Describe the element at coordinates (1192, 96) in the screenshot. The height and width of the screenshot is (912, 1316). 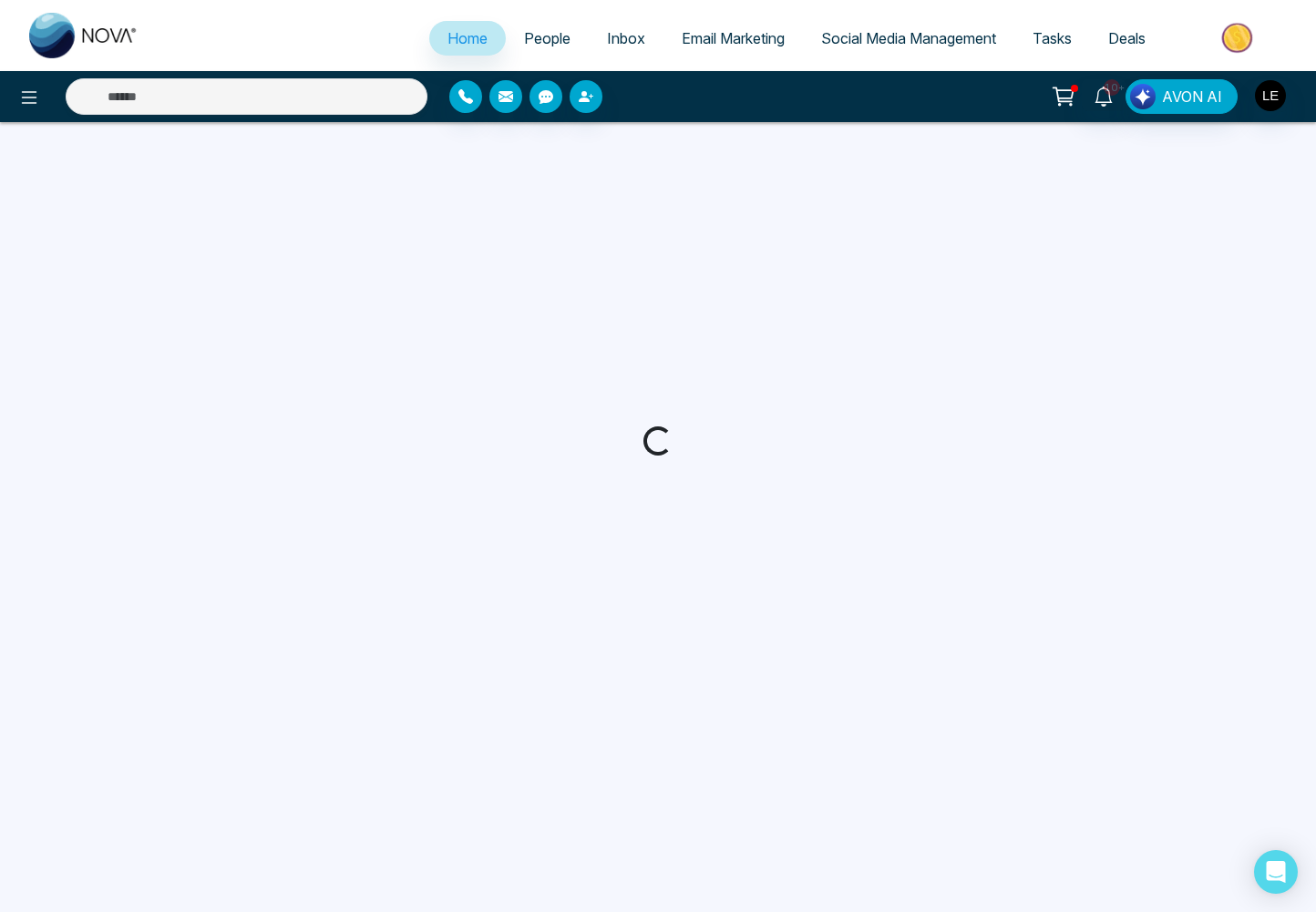
I see `span: AVON AI` at that location.